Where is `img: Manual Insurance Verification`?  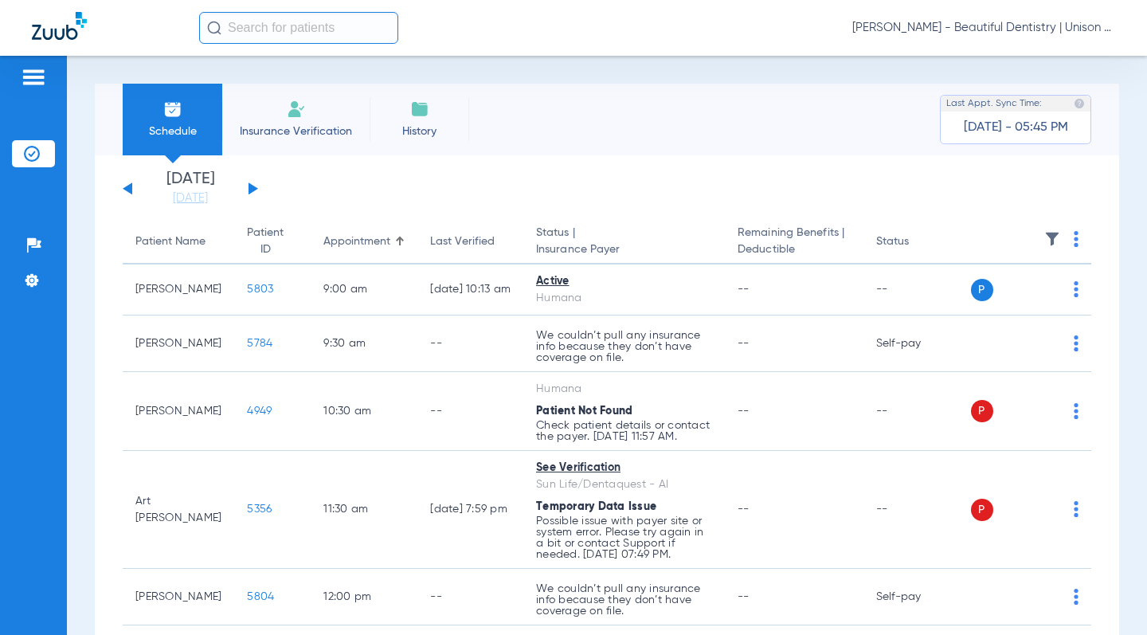
img: Manual Insurance Verification is located at coordinates (296, 109).